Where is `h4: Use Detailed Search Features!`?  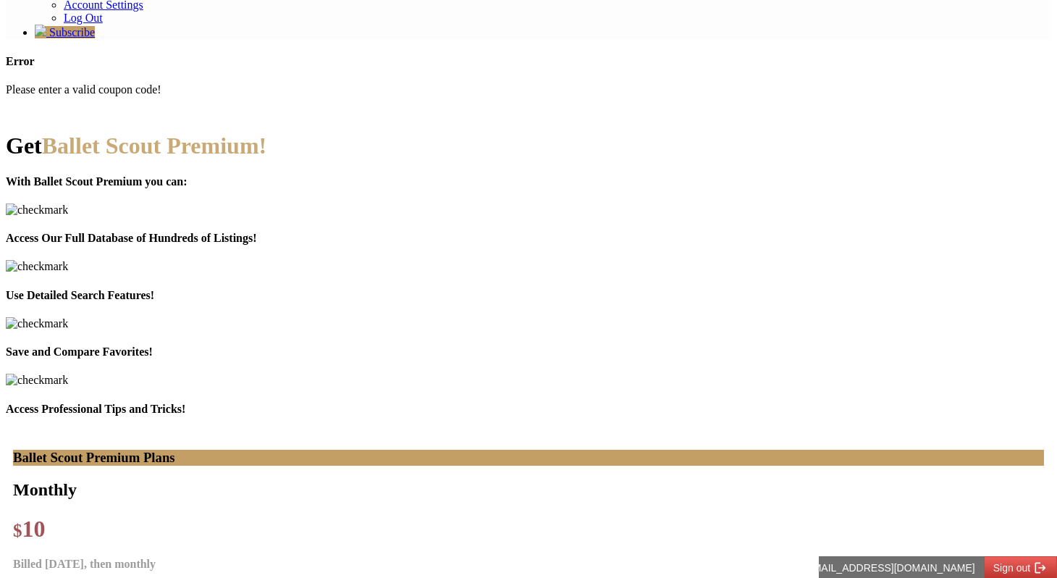
h4: Use Detailed Search Features! is located at coordinates (528, 295).